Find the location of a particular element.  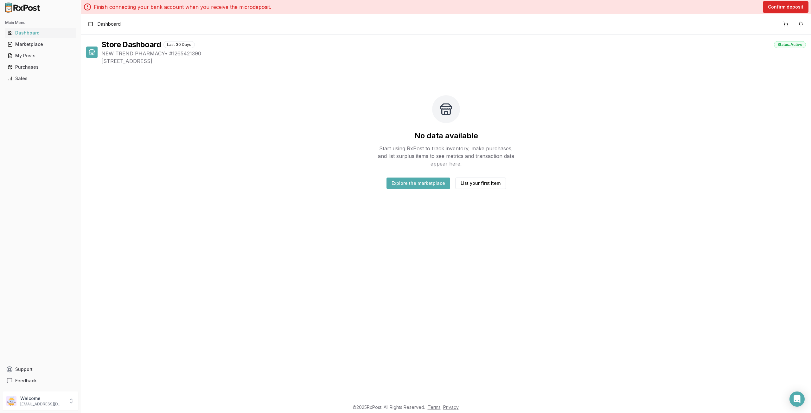

div: Marketplace is located at coordinates (40, 44).